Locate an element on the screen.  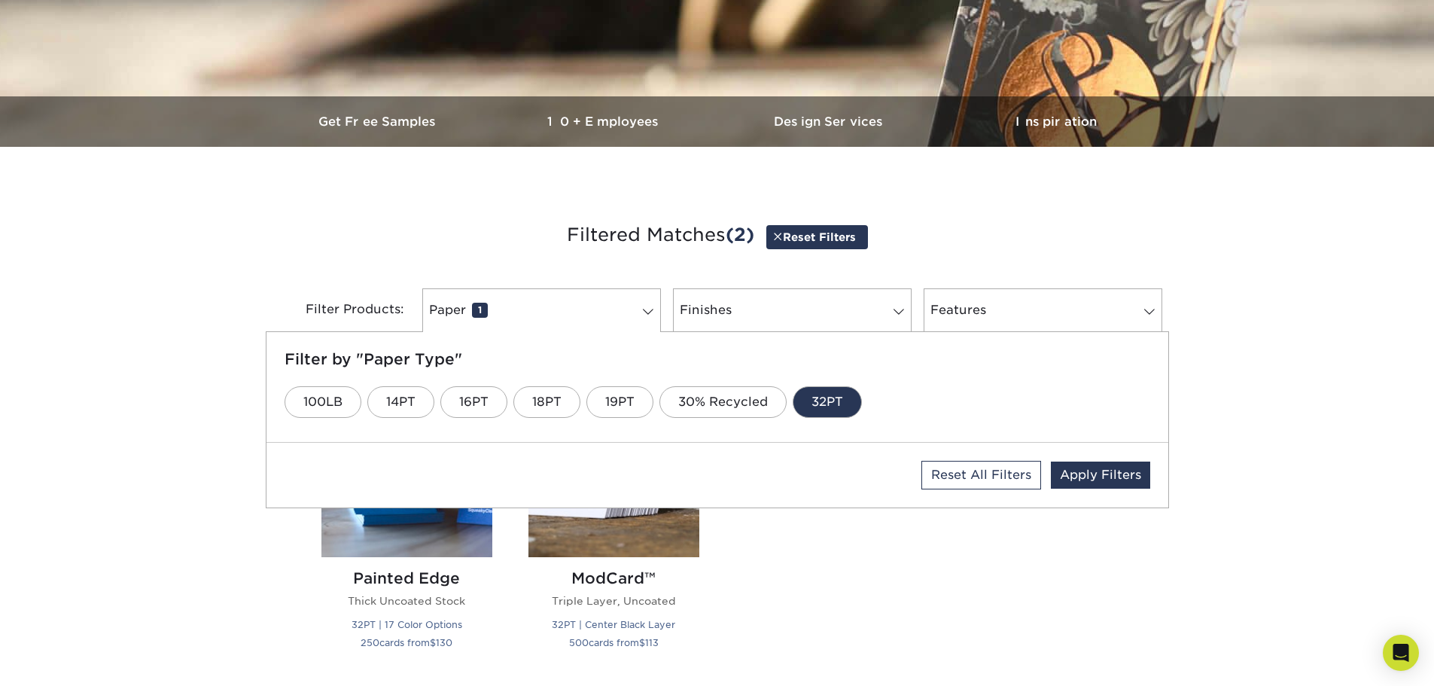
div: Open Intercom Messenger is located at coordinates (1401, 653).